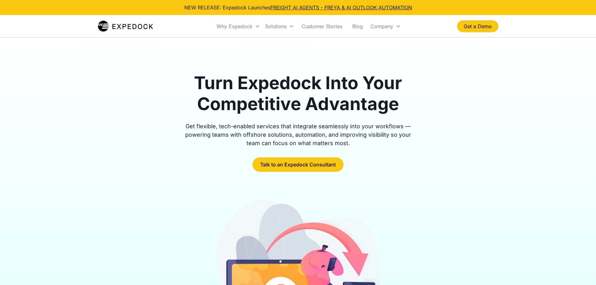  I want to click on a: Talk to an Expedock Consultant, so click(298, 165).